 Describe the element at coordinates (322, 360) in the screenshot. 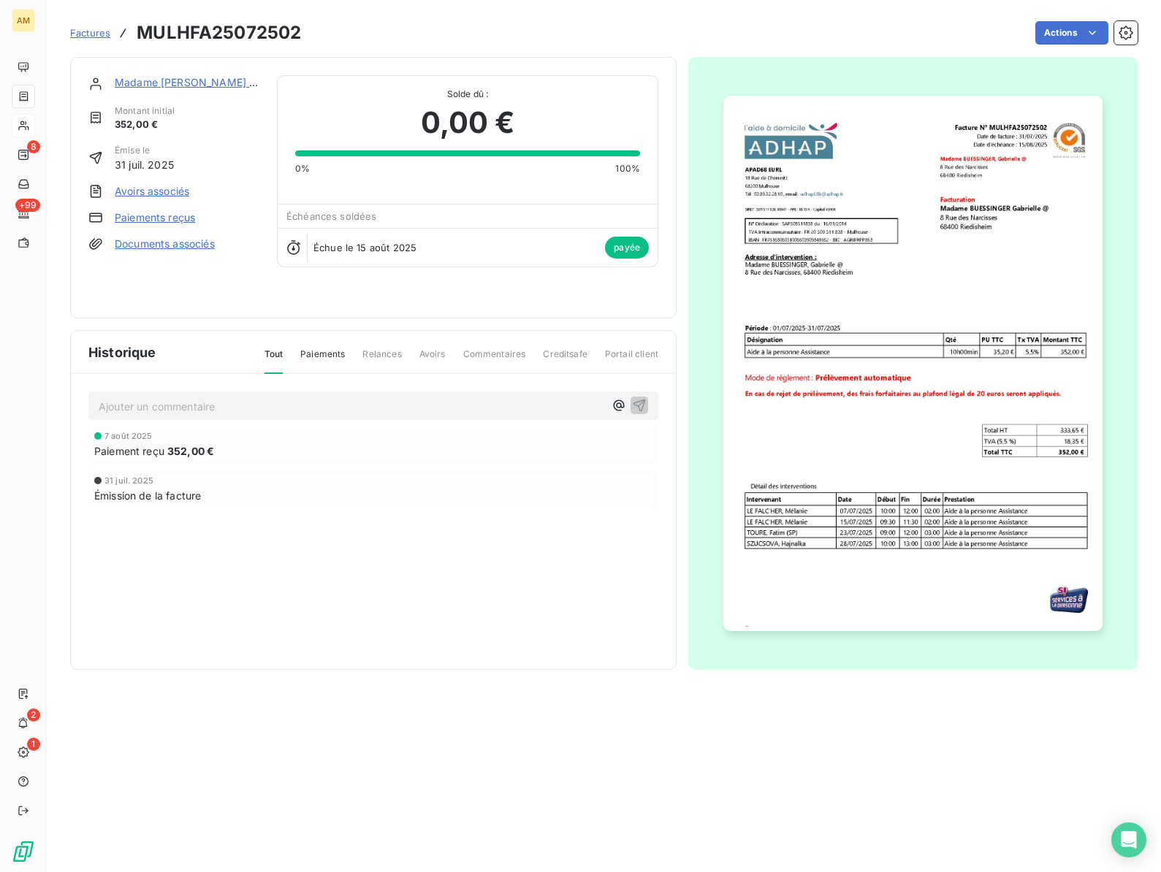

I see `span: Paiements` at that location.